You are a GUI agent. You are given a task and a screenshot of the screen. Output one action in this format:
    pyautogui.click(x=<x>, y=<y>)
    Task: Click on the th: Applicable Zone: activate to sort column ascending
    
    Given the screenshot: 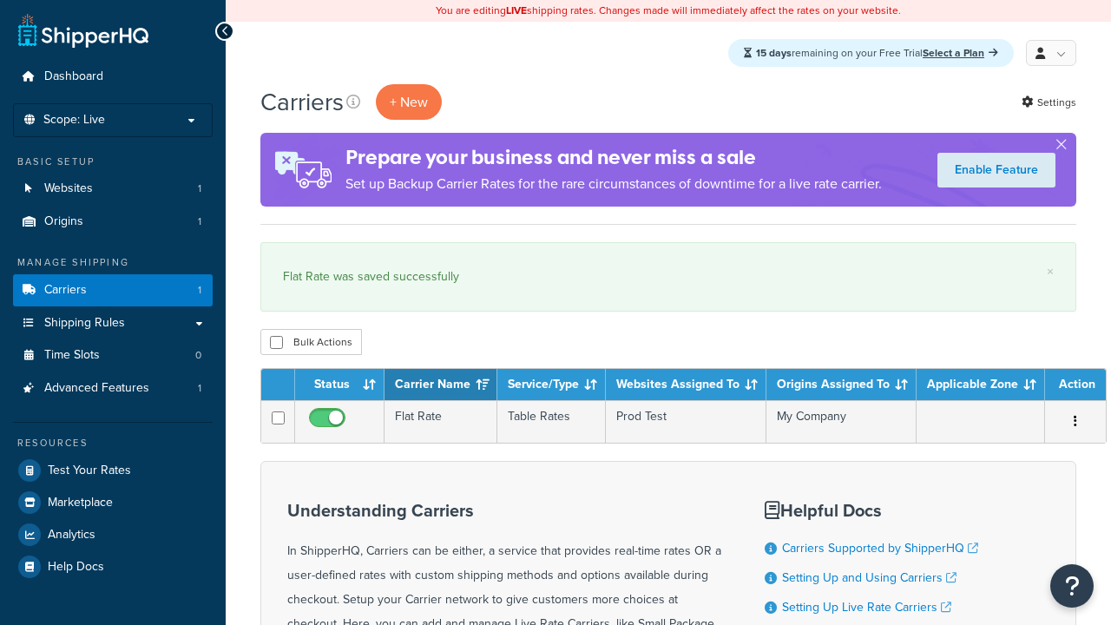 What is the action you would take?
    pyautogui.click(x=981, y=384)
    